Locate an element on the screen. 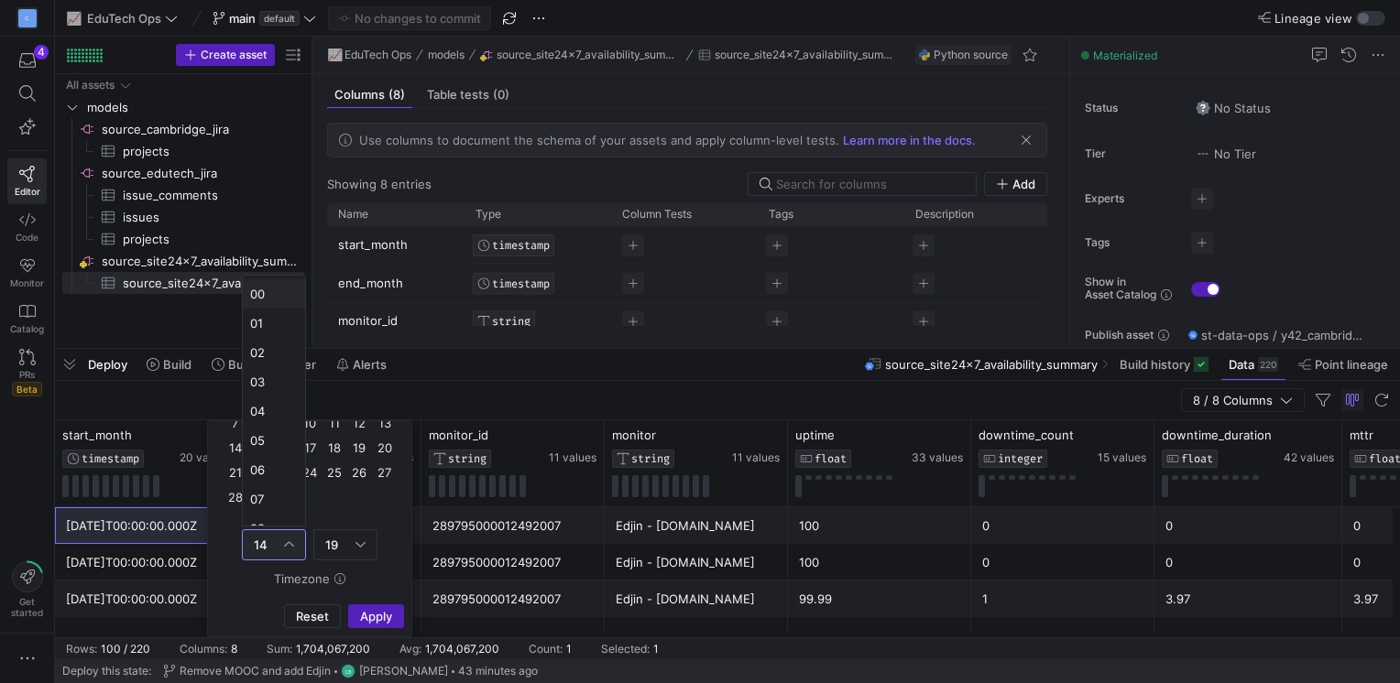  span: 02 is located at coordinates (274, 353).